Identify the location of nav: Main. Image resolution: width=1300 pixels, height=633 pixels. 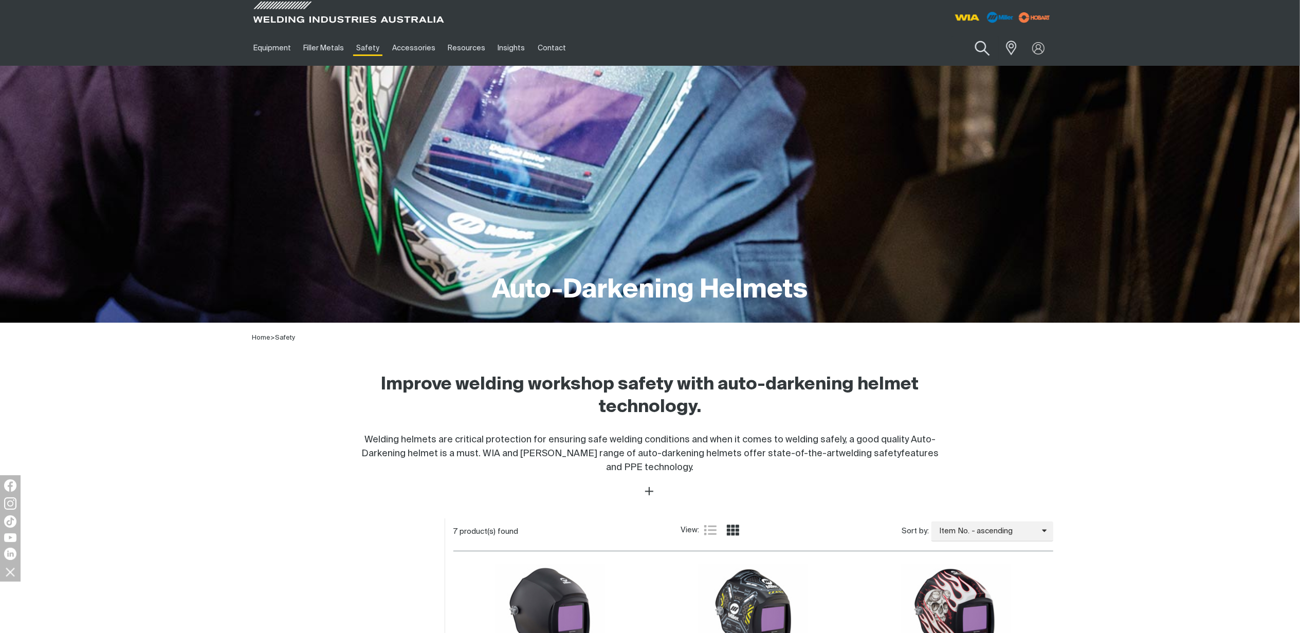
(550, 48).